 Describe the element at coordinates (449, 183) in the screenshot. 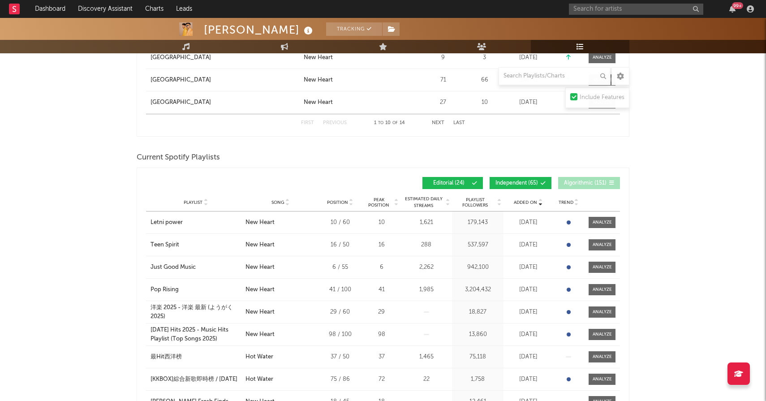

I see `span: Editorial ( 24 )` at that location.